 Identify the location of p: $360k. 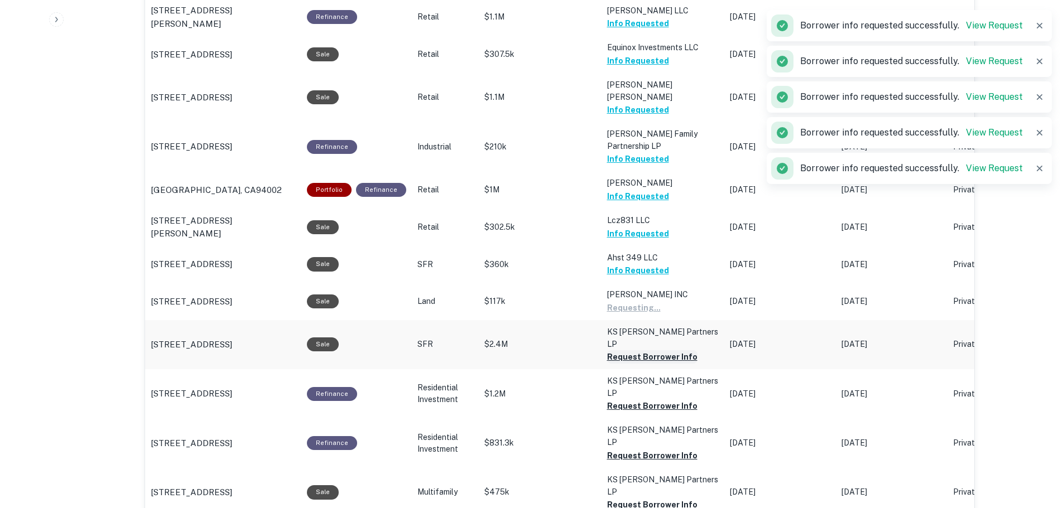
(540, 265).